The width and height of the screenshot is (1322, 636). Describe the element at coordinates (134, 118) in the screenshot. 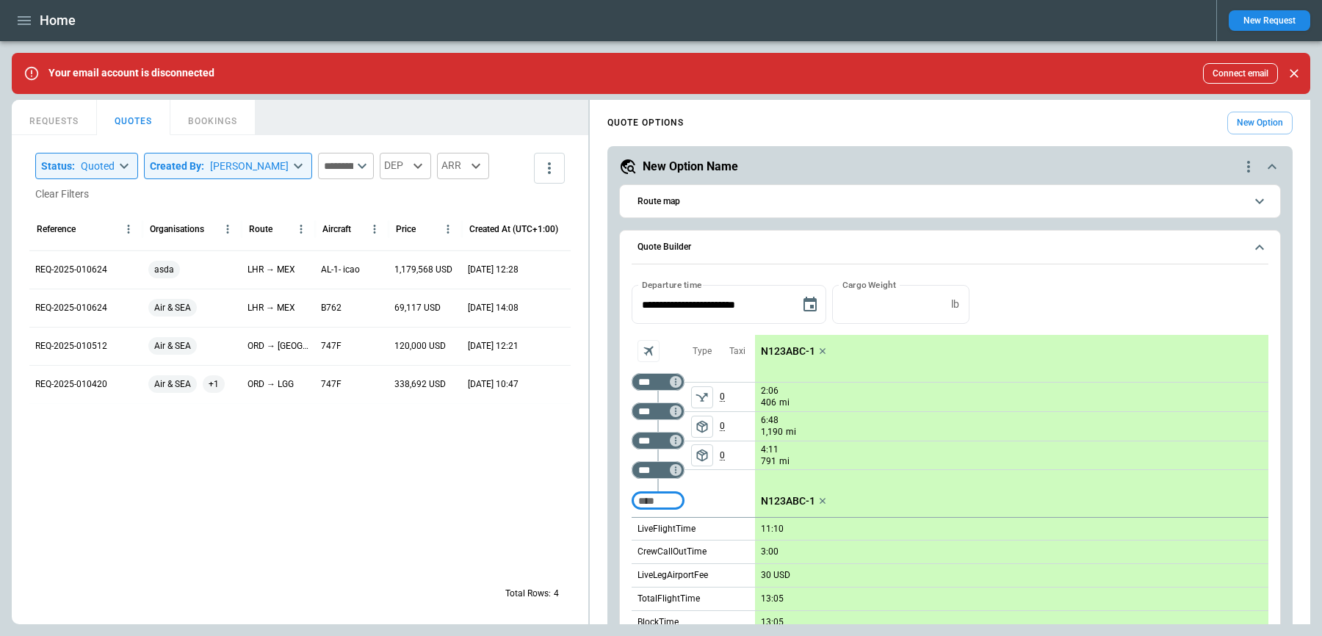

I see `button: QUOTES` at that location.